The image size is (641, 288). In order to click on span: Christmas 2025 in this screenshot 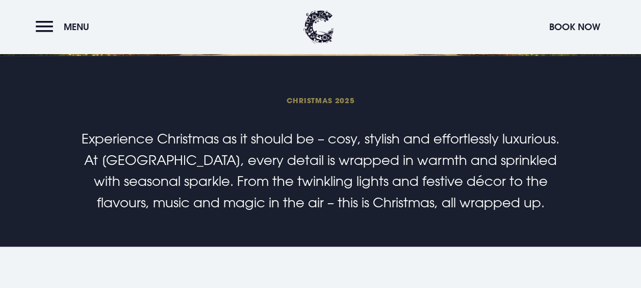, I will do `click(320, 100)`.